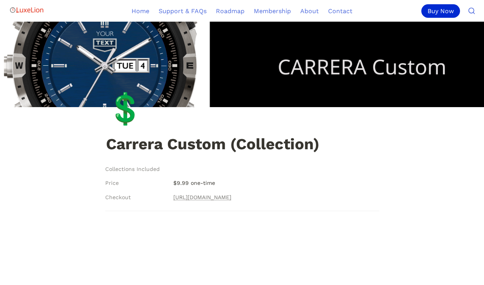 This screenshot has width=484, height=285. I want to click on span: Price, so click(112, 183).